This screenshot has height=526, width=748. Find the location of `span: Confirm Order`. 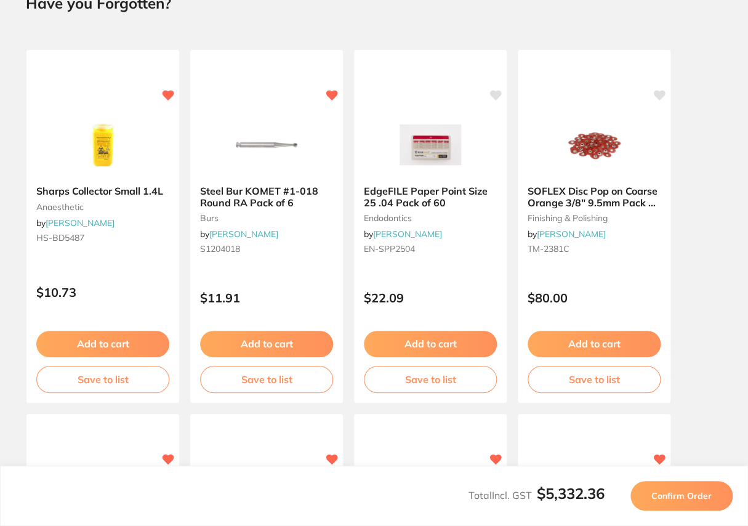

span: Confirm Order is located at coordinates (682, 496).